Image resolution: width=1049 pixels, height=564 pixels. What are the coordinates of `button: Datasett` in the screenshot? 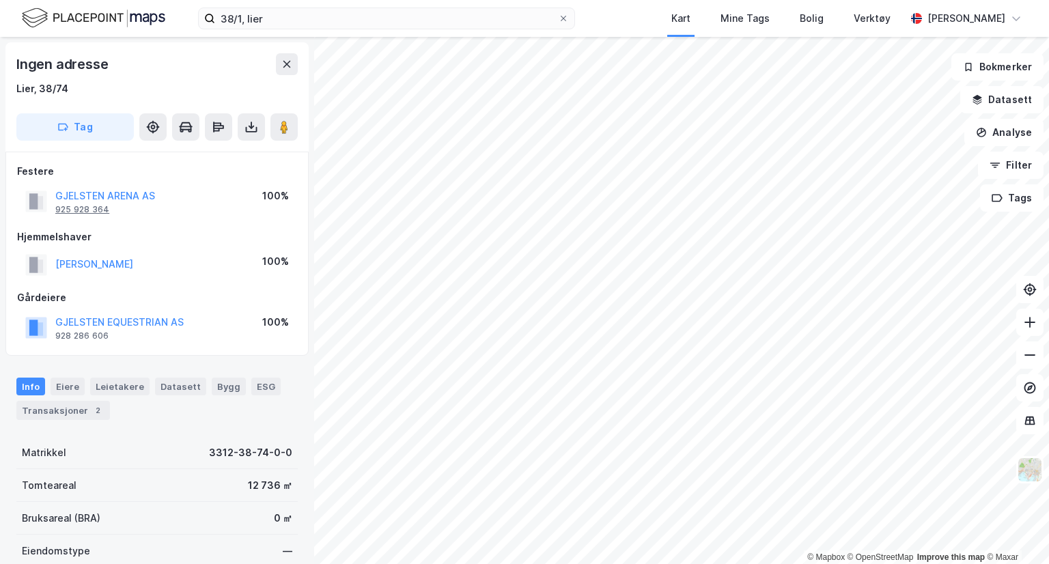 It's located at (1002, 100).